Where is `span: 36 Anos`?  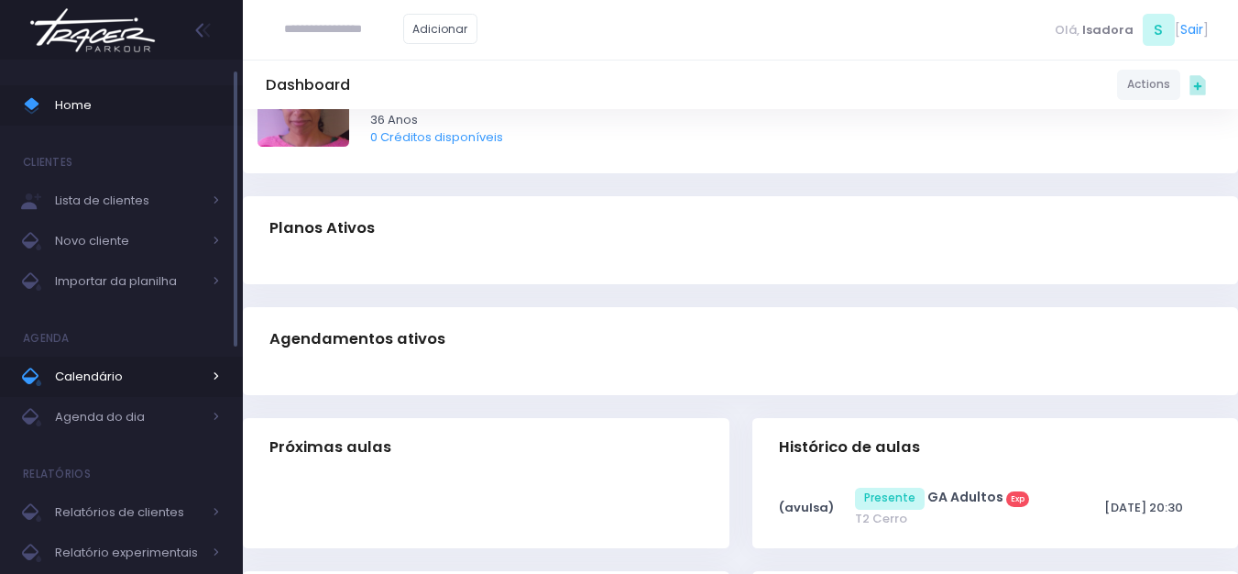 span: 36 Anos is located at coordinates (784, 120).